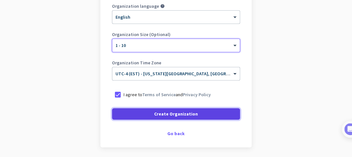  I want to click on i: help, so click(162, 6).